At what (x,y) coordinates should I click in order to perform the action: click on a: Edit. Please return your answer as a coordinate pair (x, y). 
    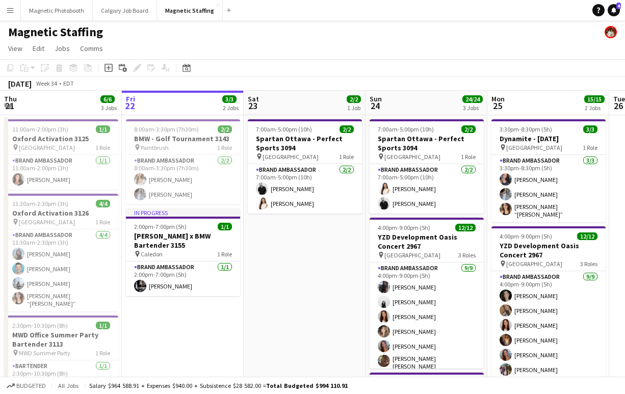
    Looking at the image, I should click on (38, 48).